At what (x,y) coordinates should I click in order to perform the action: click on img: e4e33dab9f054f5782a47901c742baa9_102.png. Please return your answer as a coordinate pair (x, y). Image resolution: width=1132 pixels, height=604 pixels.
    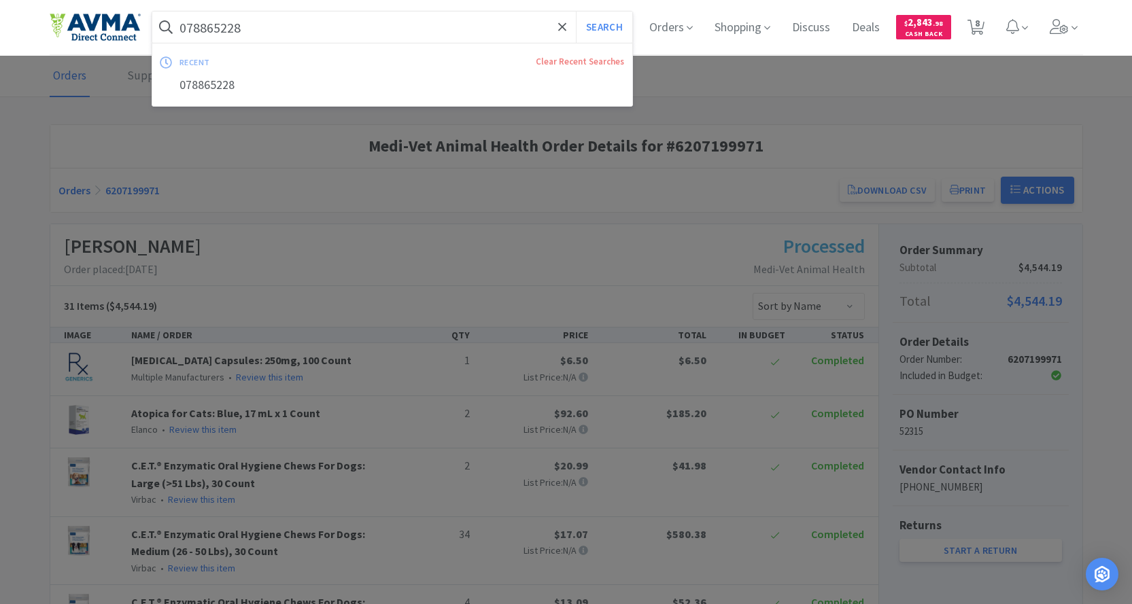
    Looking at the image, I should click on (95, 27).